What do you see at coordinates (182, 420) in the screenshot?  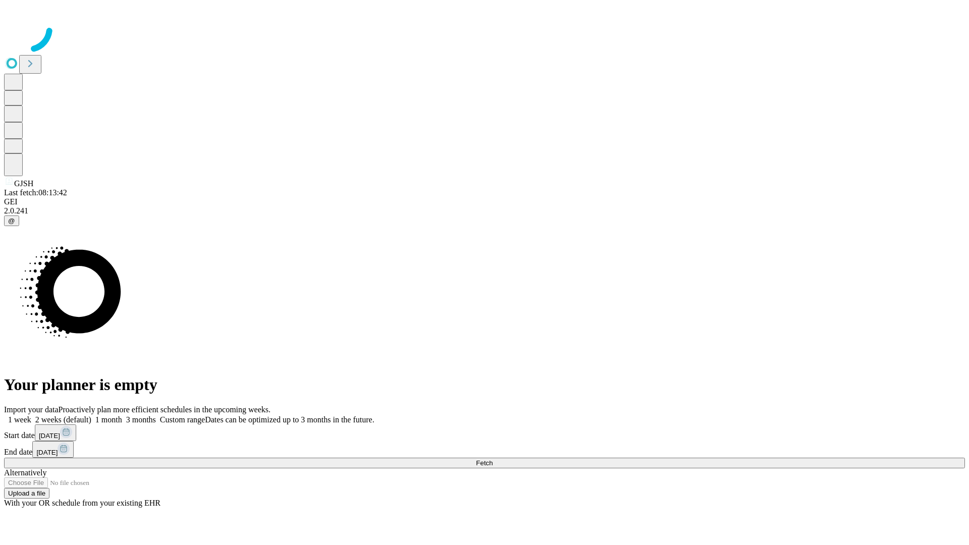 I see `span: Custom range` at bounding box center [182, 420].